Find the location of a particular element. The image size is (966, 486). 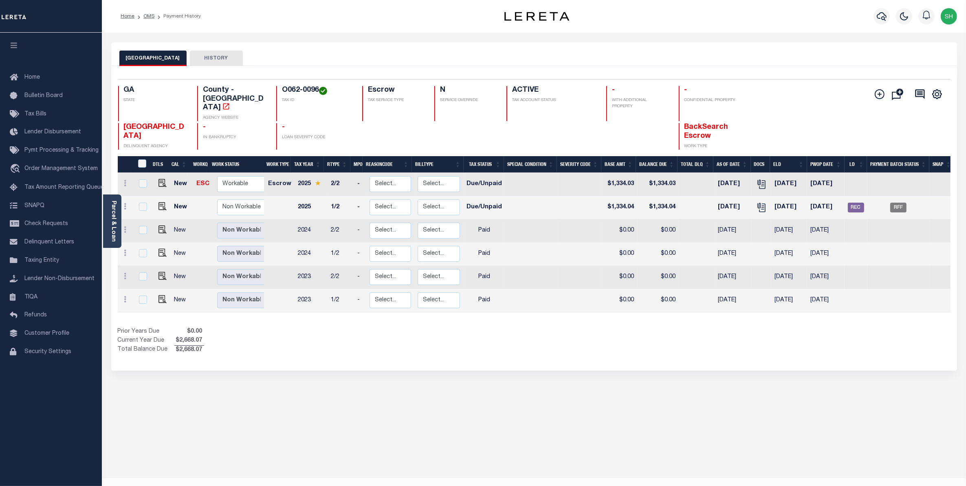

p: IN BANKRUPTCY is located at coordinates (235, 137).